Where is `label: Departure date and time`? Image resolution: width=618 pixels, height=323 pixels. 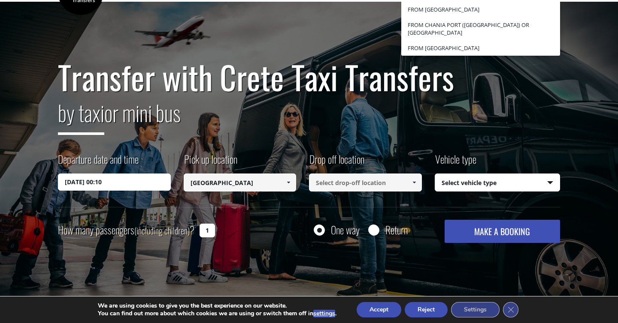 label: Departure date and time is located at coordinates (98, 163).